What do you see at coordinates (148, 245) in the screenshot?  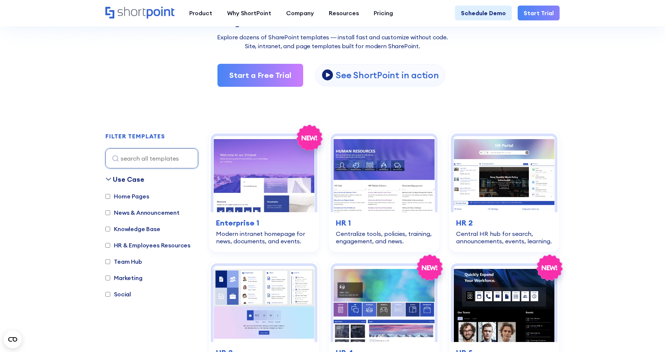 I see `label: HR & Employees Resources` at bounding box center [148, 245].